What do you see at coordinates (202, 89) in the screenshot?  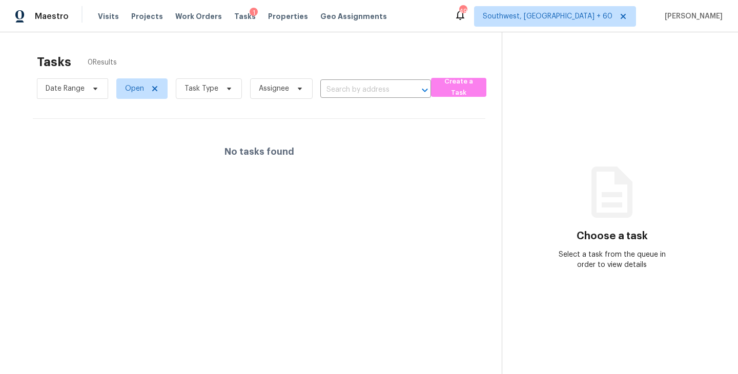 I see `span: Task Type` at bounding box center [202, 89].